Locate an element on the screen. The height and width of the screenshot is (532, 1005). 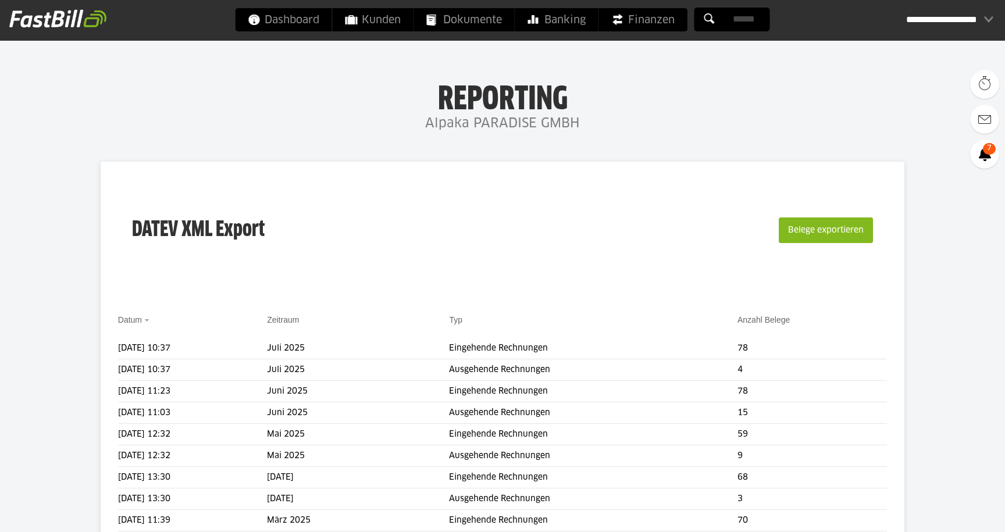
a: Datum is located at coordinates (130, 320).